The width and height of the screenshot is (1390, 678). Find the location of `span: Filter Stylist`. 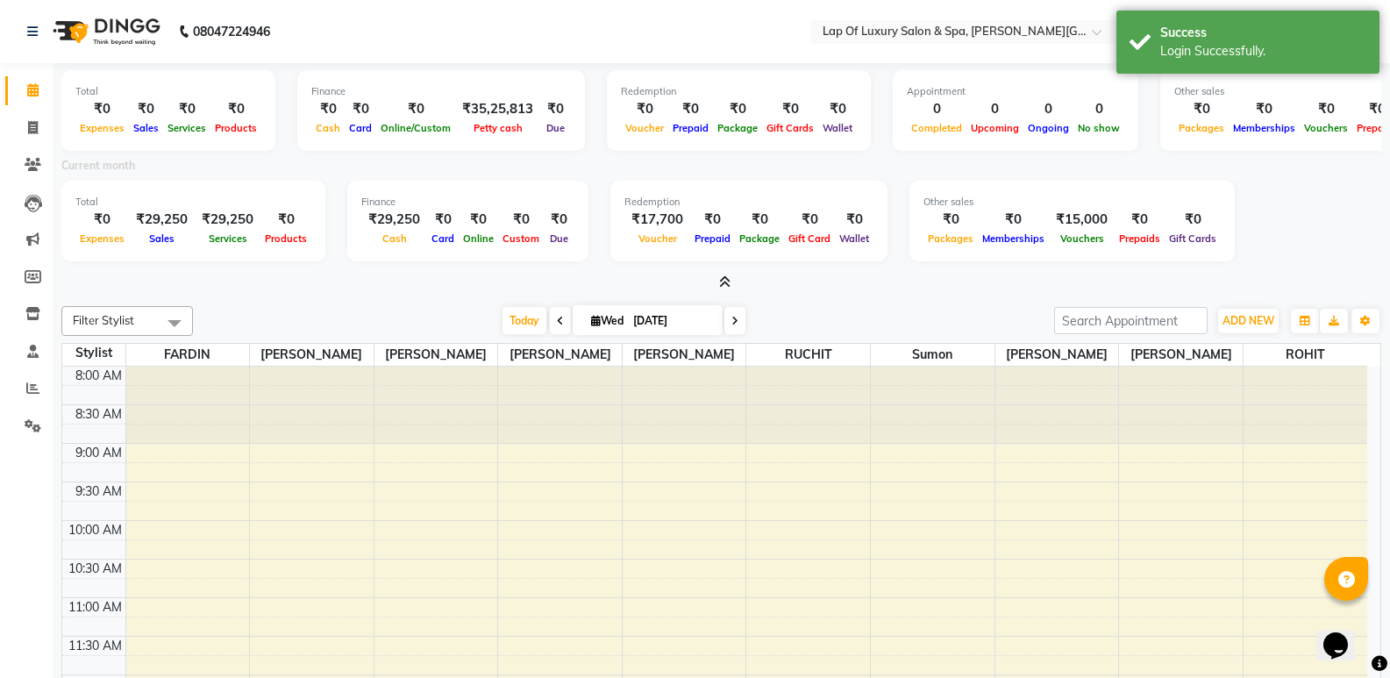

span: Filter Stylist is located at coordinates (103, 320).